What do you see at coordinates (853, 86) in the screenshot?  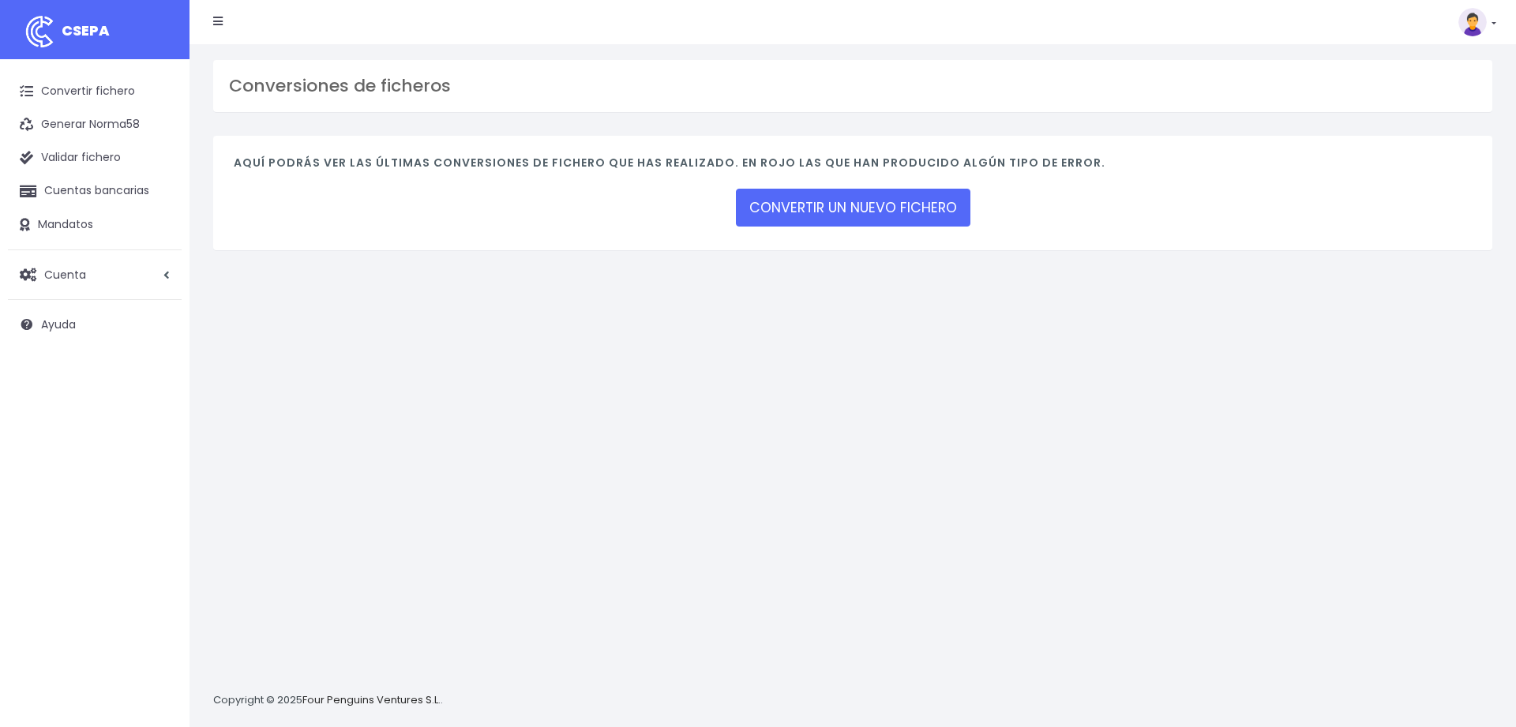 I see `h3: Conversiones de ficheros` at bounding box center [853, 86].